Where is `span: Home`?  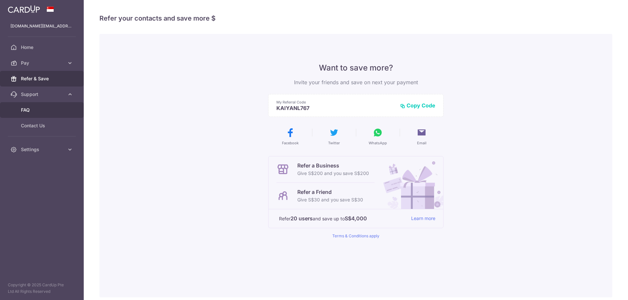 span: Home is located at coordinates (42, 47).